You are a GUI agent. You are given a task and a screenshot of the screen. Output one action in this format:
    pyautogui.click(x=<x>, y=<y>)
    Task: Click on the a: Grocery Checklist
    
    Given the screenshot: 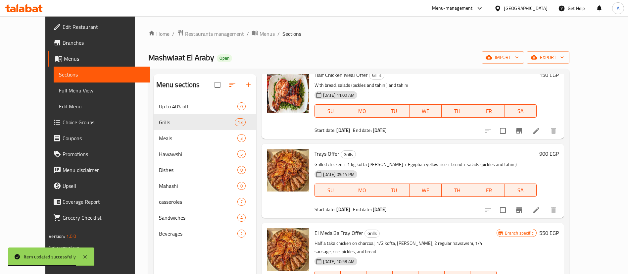 What is the action you would take?
    pyautogui.click(x=99, y=218)
    